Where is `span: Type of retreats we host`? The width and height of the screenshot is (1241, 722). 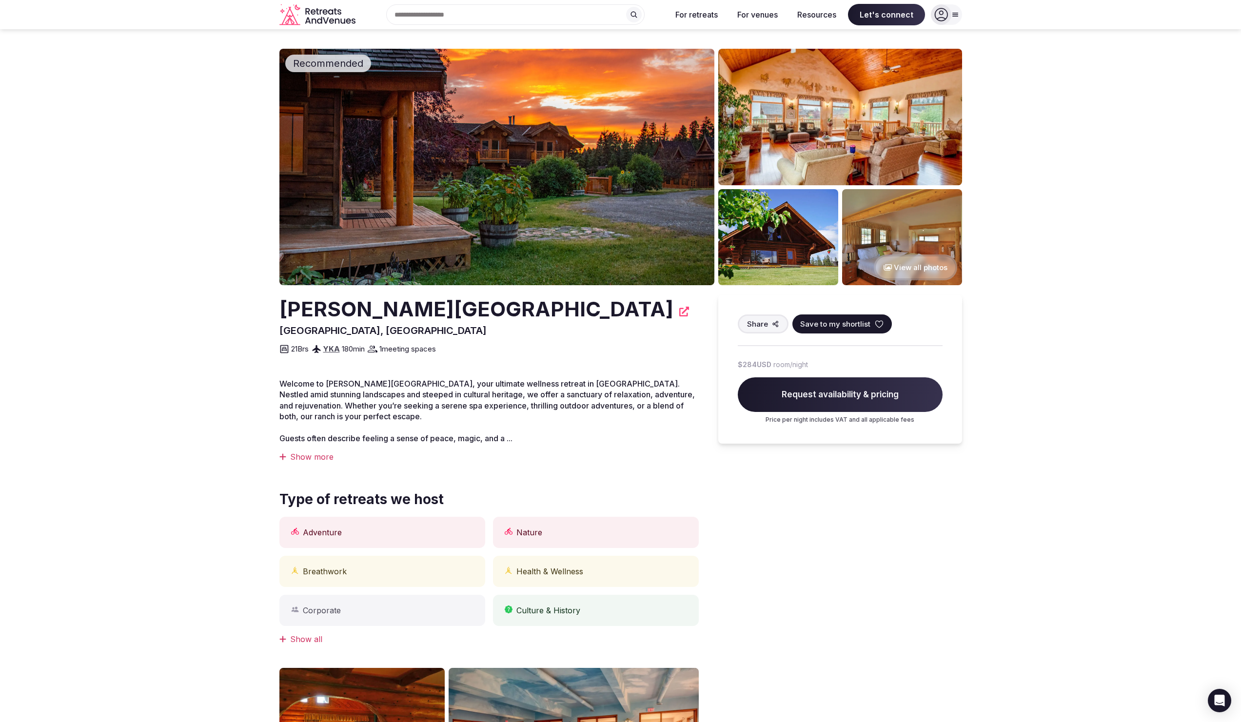
span: Type of retreats we host is located at coordinates (361, 499).